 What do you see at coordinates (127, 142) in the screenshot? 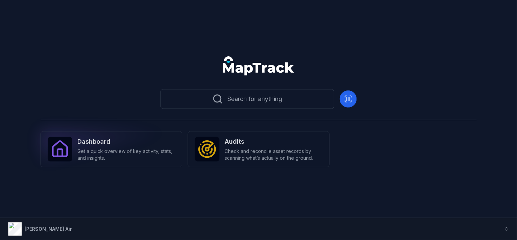
I see `strong: Dashboard` at bounding box center [127, 142].